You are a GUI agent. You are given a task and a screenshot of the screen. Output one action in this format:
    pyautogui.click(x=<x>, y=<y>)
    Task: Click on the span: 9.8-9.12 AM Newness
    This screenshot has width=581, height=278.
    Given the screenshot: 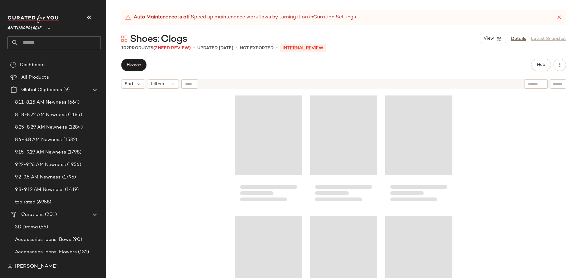 What is the action you would take?
    pyautogui.click(x=39, y=190)
    